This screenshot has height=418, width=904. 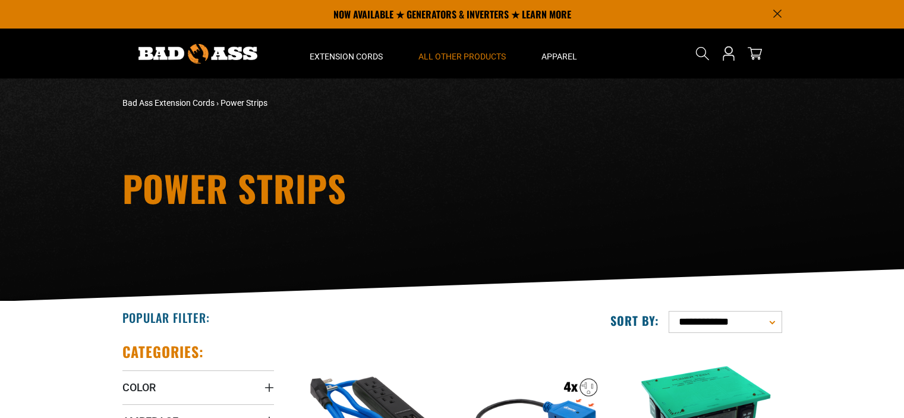 What do you see at coordinates (168, 103) in the screenshot?
I see `a: Bad Ass Extension Cords` at bounding box center [168, 103].